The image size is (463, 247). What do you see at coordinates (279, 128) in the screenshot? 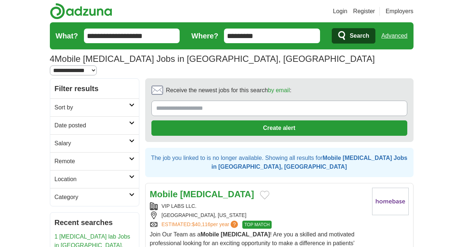
I see `button: Create alert` at bounding box center [279, 128].